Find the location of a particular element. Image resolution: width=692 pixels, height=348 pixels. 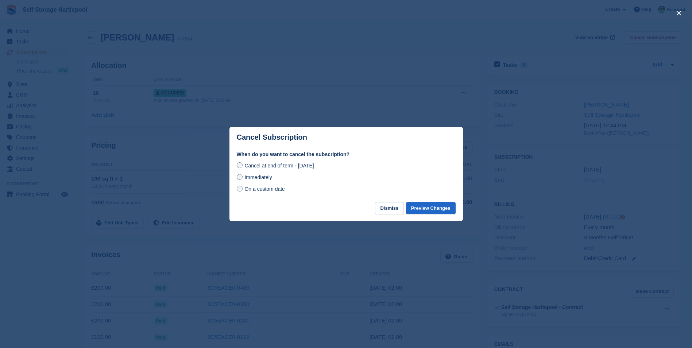

input: Immediately is located at coordinates (240, 177).